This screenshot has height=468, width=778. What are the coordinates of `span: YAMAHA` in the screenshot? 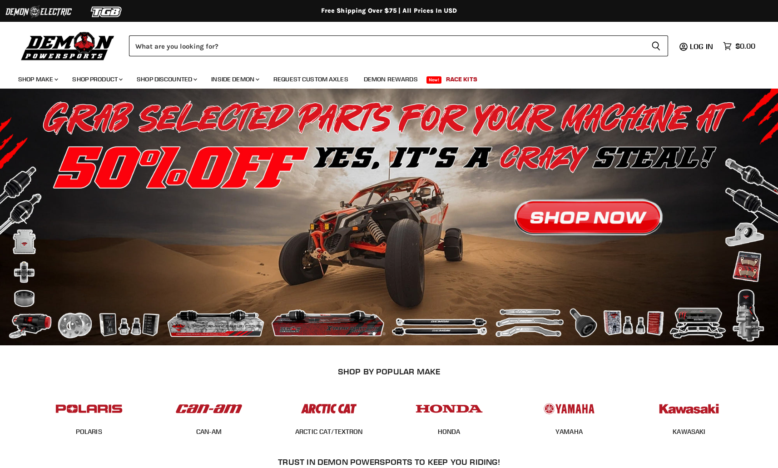 It's located at (569, 432).